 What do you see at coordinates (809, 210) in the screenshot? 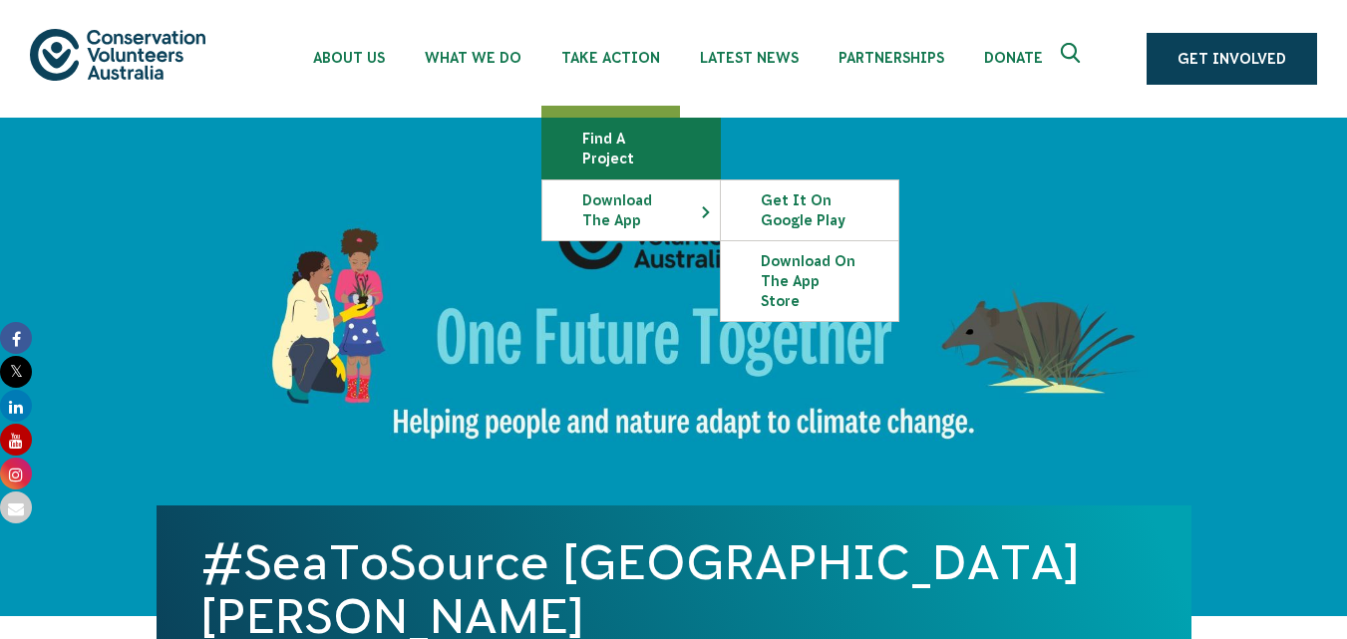
I see `a: Get it on Google Play` at bounding box center [809, 210].